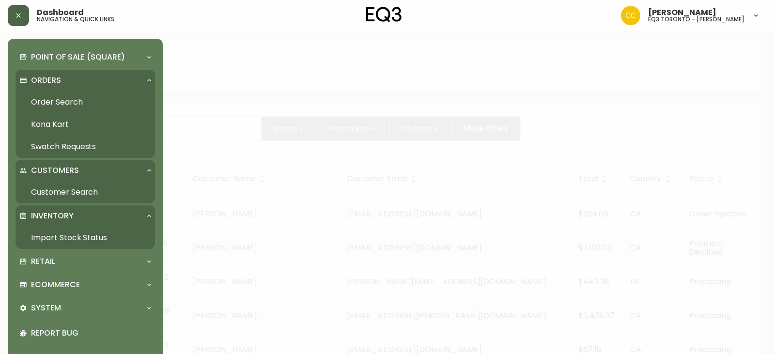  I want to click on p: Retail, so click(43, 262).